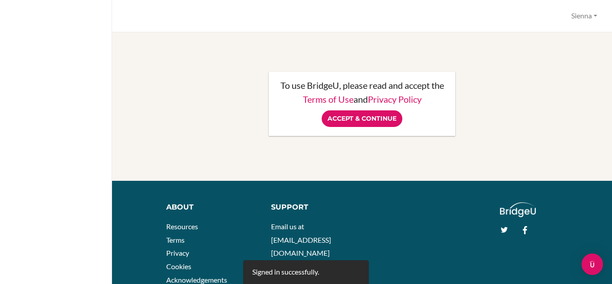 This screenshot has height=284, width=612. What do you see at coordinates (395, 99) in the screenshot?
I see `a: Privacy Policy` at bounding box center [395, 99].